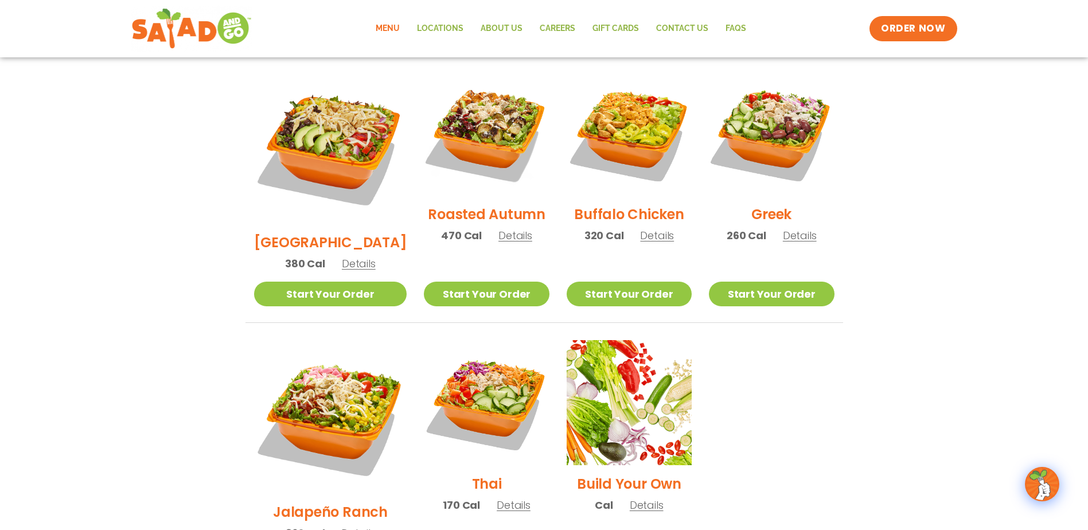 This screenshot has width=1088, height=530. What do you see at coordinates (772, 214) in the screenshot?
I see `h2: Greek` at bounding box center [772, 214].